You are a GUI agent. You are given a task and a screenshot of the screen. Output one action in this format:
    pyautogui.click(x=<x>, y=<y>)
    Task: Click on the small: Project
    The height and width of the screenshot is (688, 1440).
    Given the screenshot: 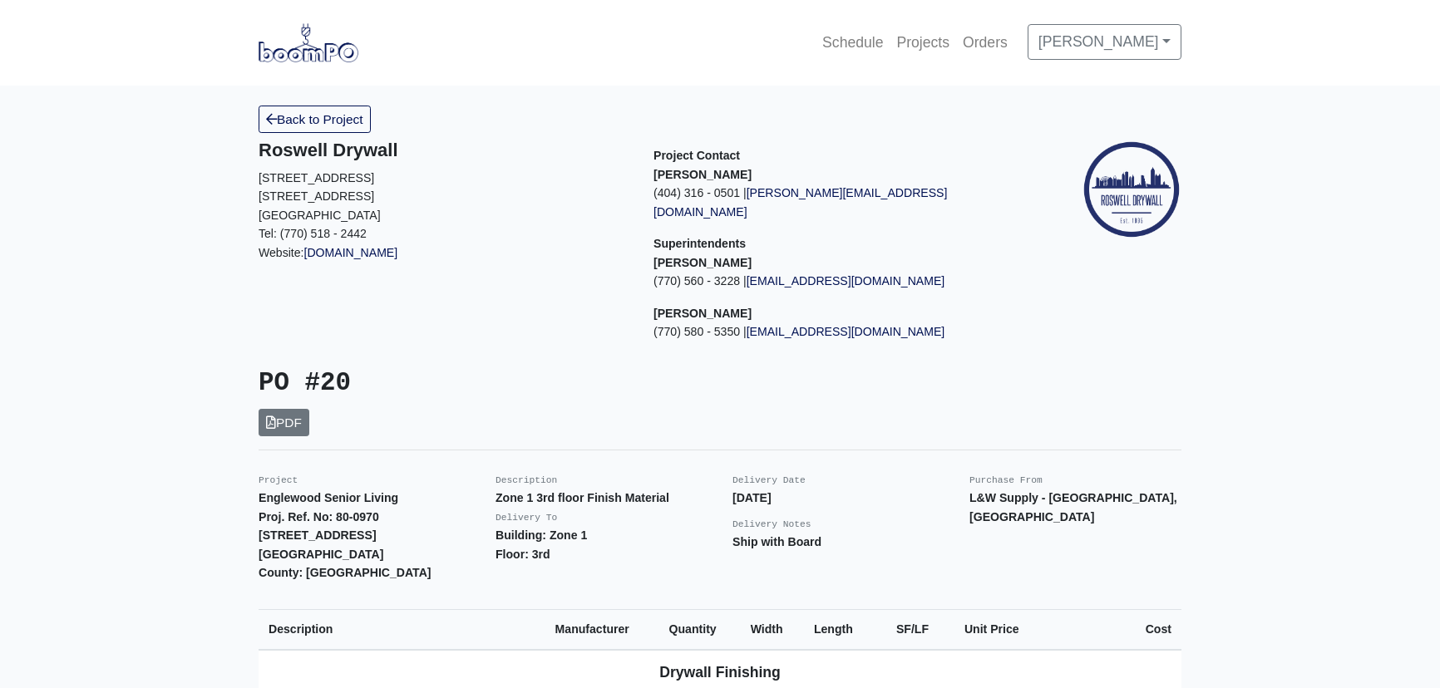 What is the action you would take?
    pyautogui.click(x=278, y=480)
    